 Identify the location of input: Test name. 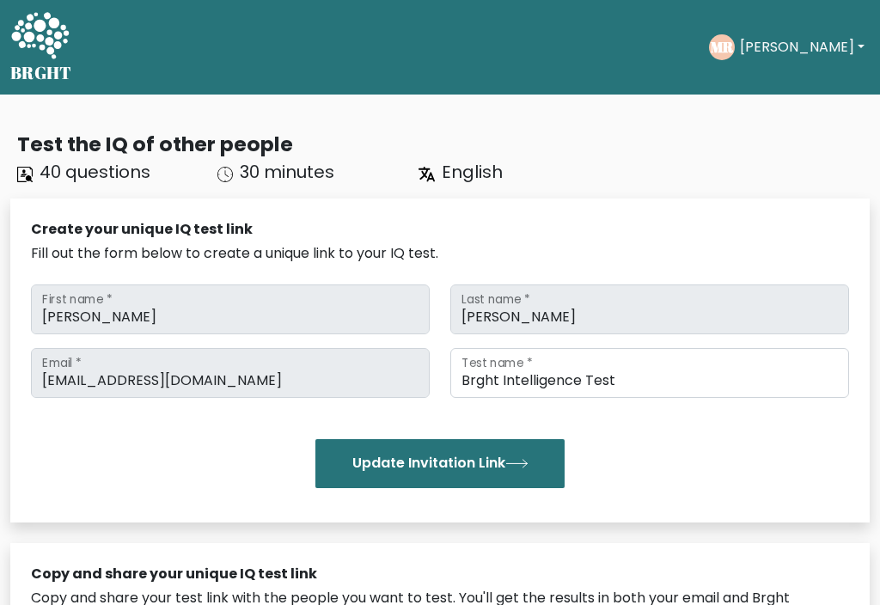
(650, 373).